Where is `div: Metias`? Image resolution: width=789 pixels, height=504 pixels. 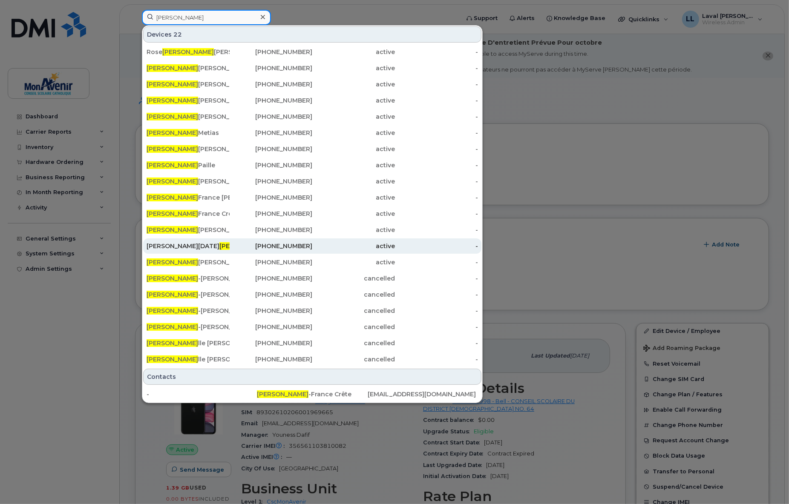 div: Metias is located at coordinates (188, 133).